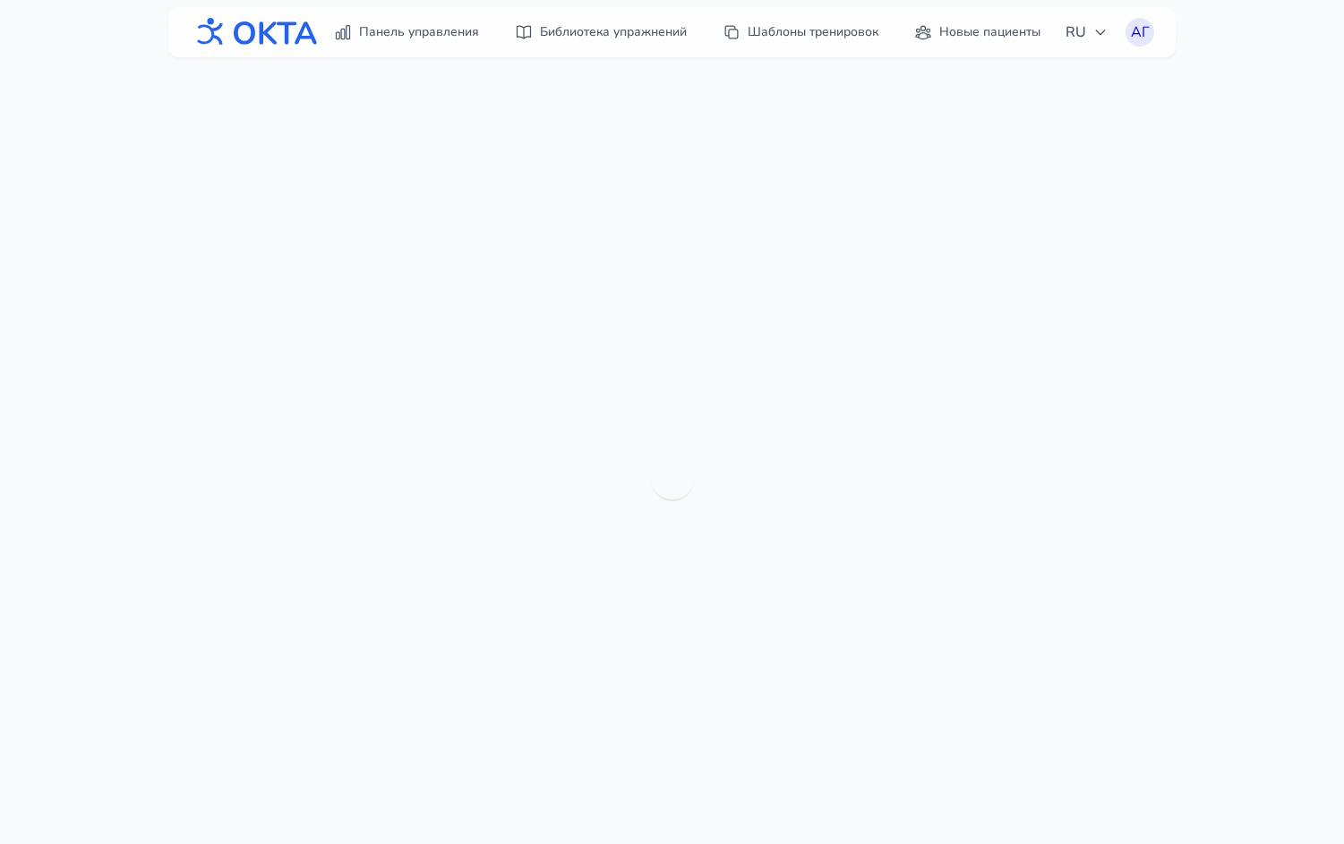 Image resolution: width=1344 pixels, height=844 pixels. Describe the element at coordinates (1140, 32) in the screenshot. I see `button: АГ` at that location.